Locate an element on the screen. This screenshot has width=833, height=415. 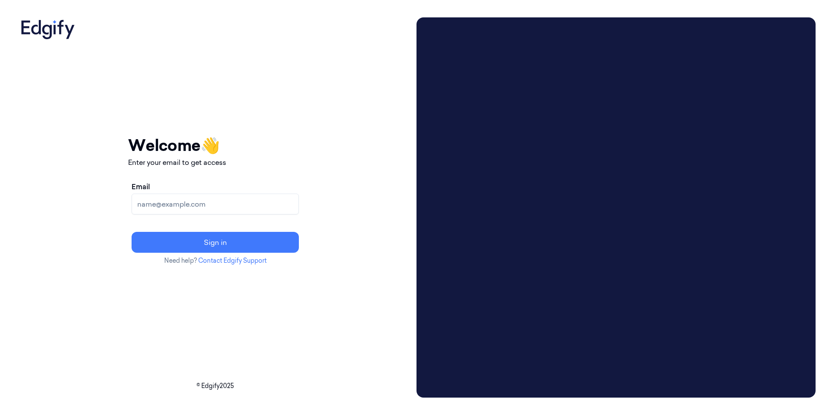
p: Need help? is located at coordinates (215, 261).